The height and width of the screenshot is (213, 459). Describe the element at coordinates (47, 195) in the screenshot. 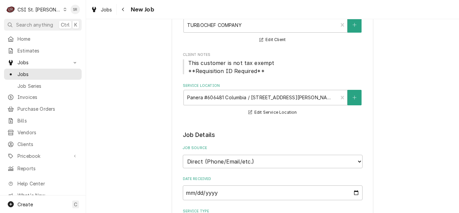

I see `span: What's New` at that location.